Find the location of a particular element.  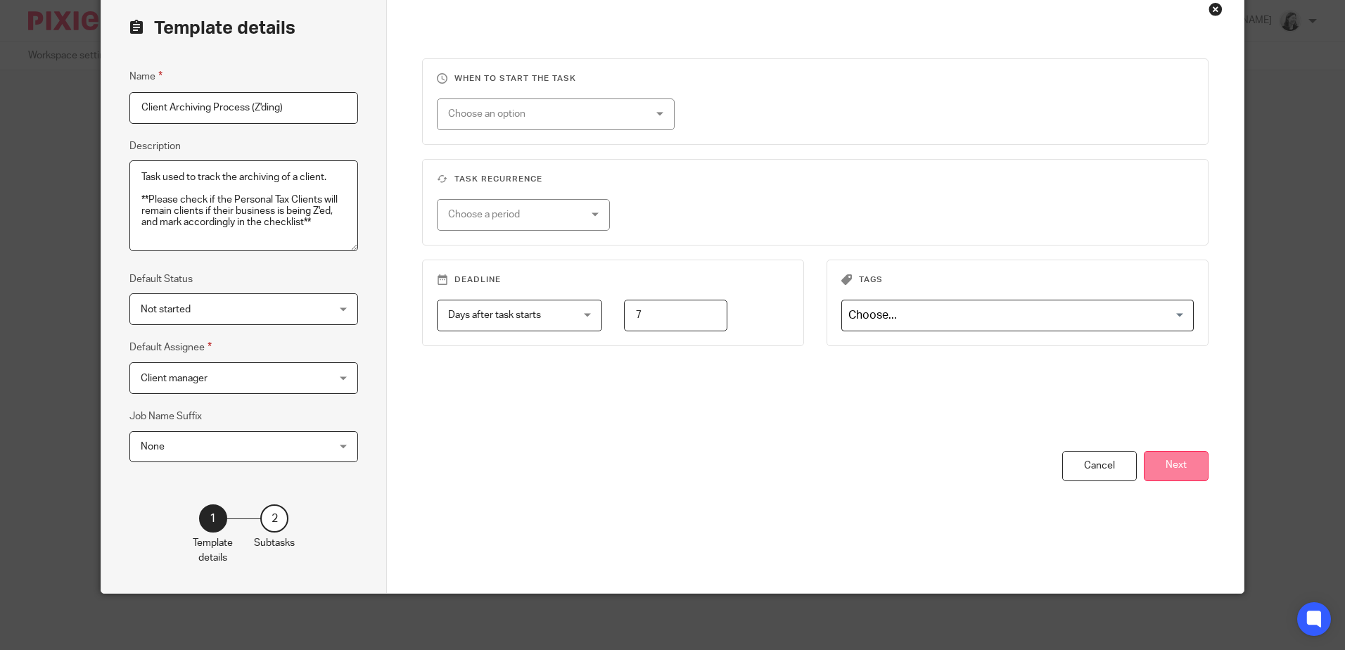

label: Description is located at coordinates (155, 146).